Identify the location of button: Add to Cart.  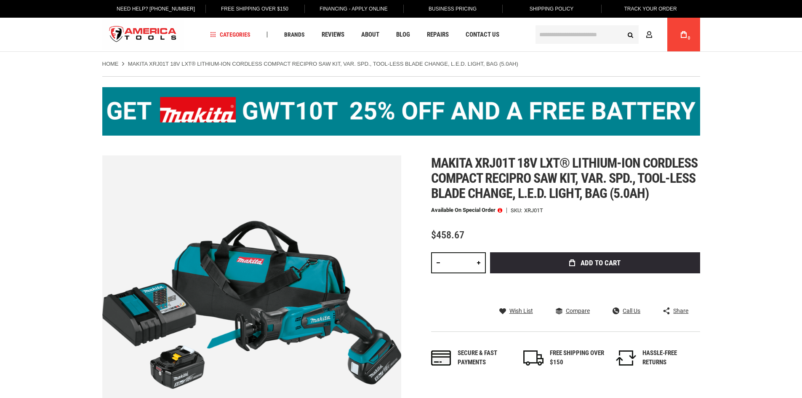
(595, 263).